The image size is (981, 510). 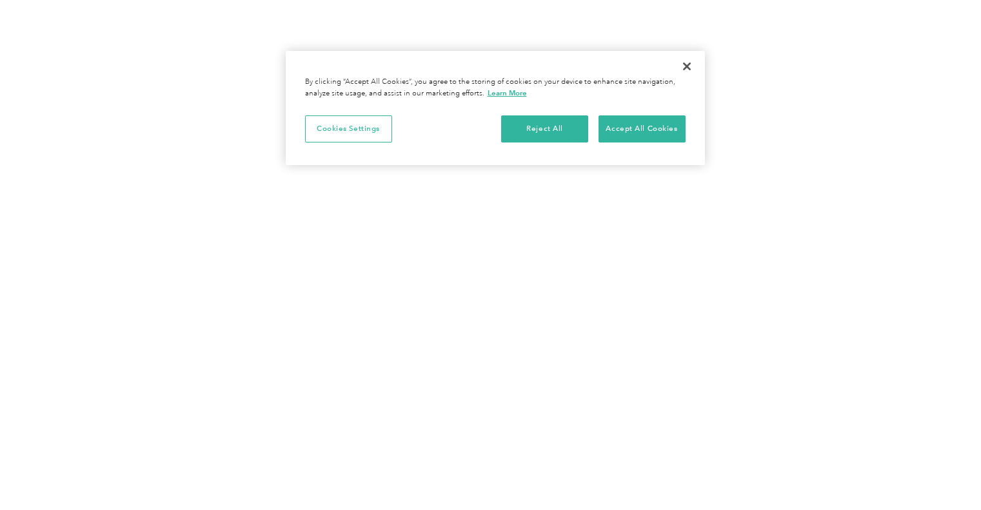 What do you see at coordinates (348, 129) in the screenshot?
I see `button: Cookies Settings` at bounding box center [348, 129].